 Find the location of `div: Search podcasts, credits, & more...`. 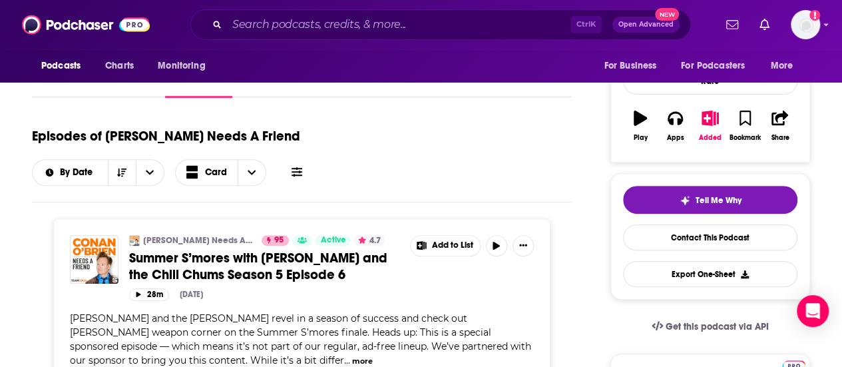

div: Search podcasts, credits, & more... is located at coordinates (441, 25).